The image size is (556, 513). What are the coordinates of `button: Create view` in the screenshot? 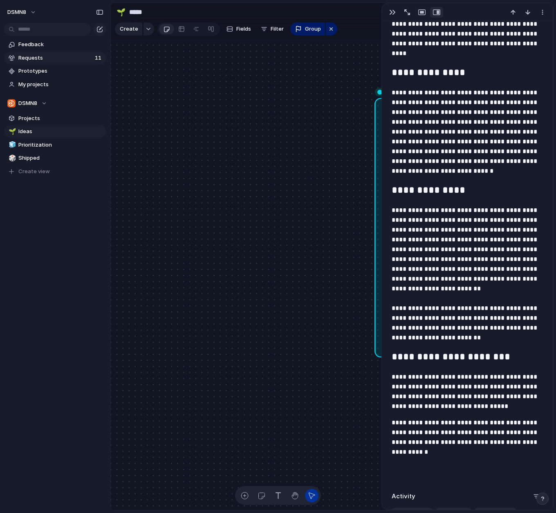 It's located at (55, 172).